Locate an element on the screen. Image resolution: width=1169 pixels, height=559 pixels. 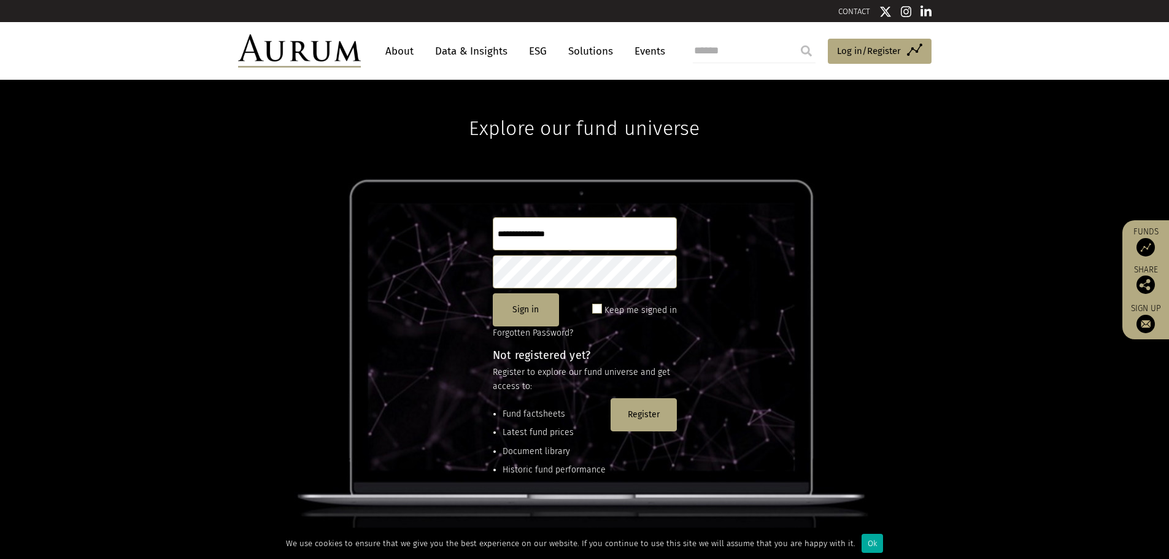
a: Solutions is located at coordinates (590, 51).